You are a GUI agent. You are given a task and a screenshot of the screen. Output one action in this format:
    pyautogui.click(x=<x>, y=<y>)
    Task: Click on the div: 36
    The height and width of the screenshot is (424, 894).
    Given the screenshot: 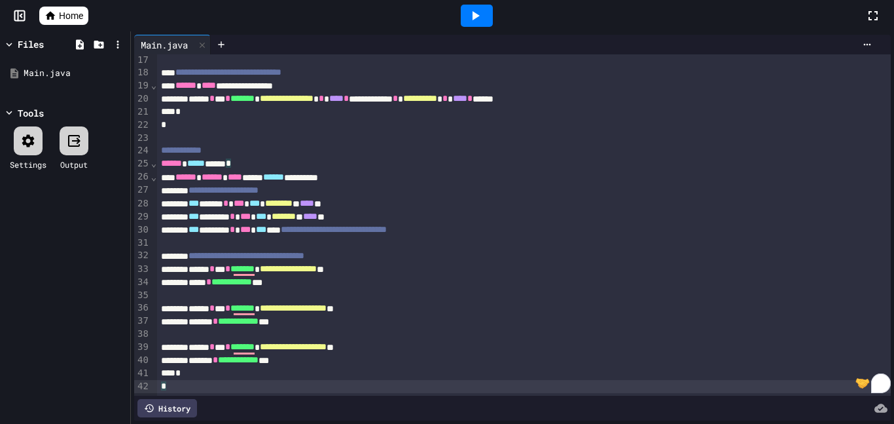 What is the action you would take?
    pyautogui.click(x=142, y=308)
    